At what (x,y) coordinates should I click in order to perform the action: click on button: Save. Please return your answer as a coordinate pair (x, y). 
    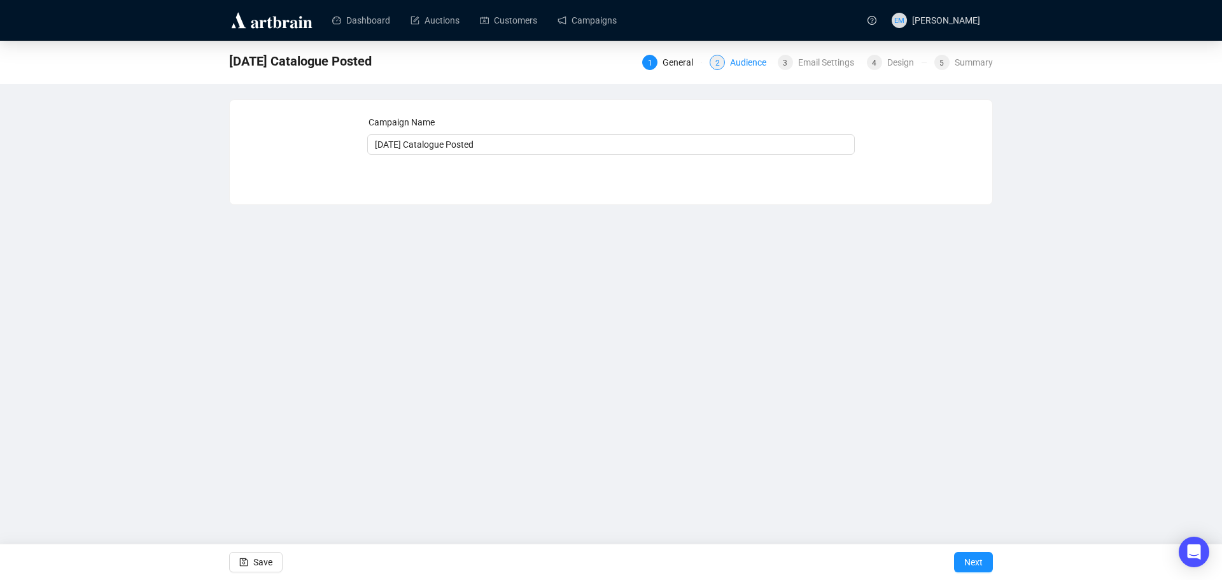
    Looking at the image, I should click on (256, 562).